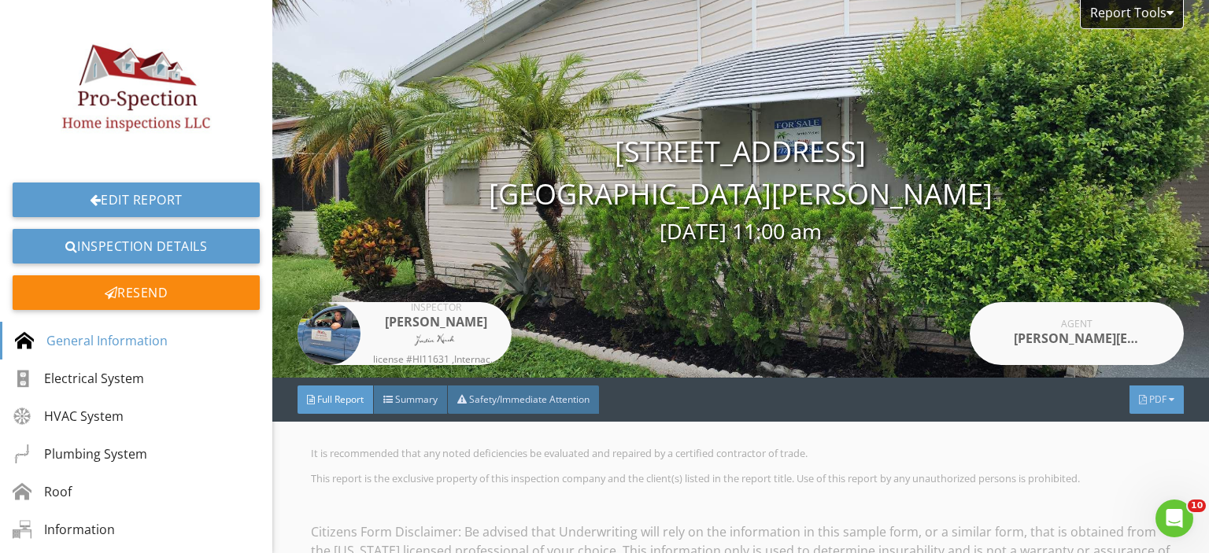 The image size is (1209, 553). I want to click on span: PDF, so click(1158, 399).